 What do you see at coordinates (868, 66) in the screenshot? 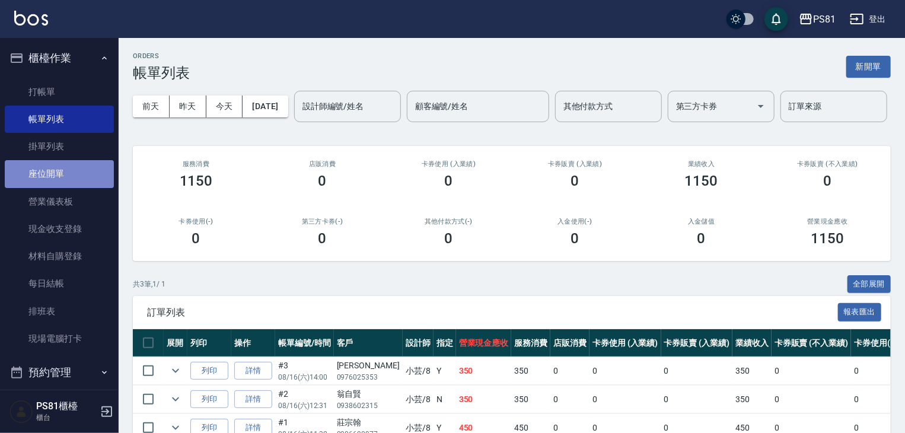
I see `button: 新開單` at bounding box center [868, 66].